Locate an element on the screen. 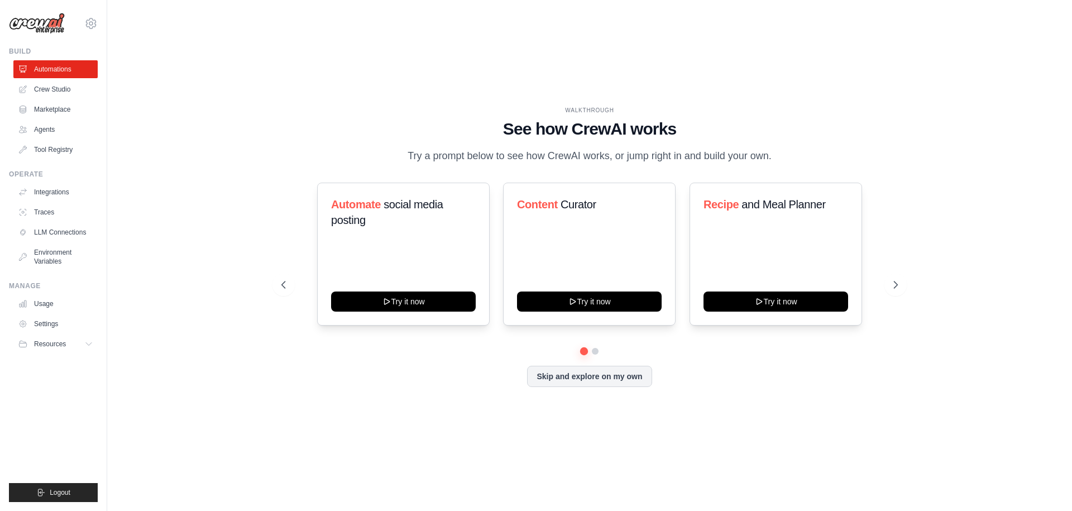 The height and width of the screenshot is (511, 1072). a: Settings is located at coordinates (55, 324).